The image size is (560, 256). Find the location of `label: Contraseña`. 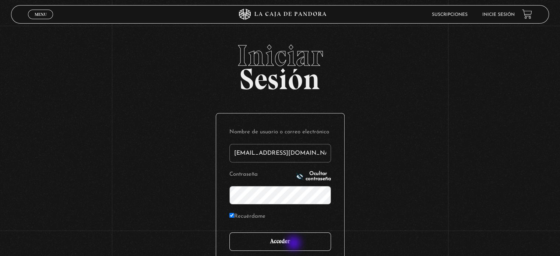

label: Contraseña is located at coordinates (262, 175).